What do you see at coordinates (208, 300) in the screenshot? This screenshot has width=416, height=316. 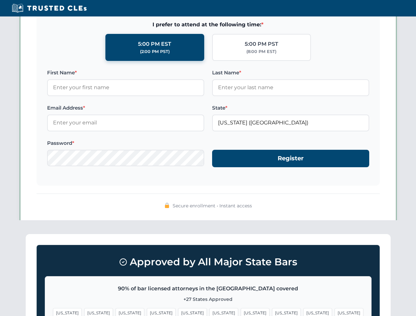 I see `p: +27 States Approved` at bounding box center [208, 300].